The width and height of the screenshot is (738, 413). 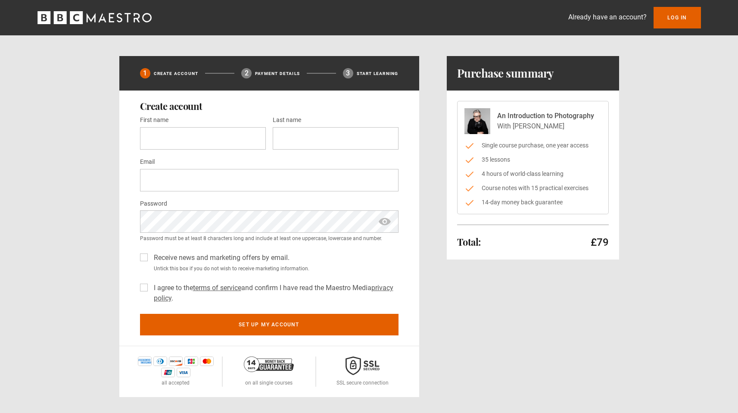 What do you see at coordinates (191, 361) in the screenshot?
I see `img: jcb` at bounding box center [191, 361].